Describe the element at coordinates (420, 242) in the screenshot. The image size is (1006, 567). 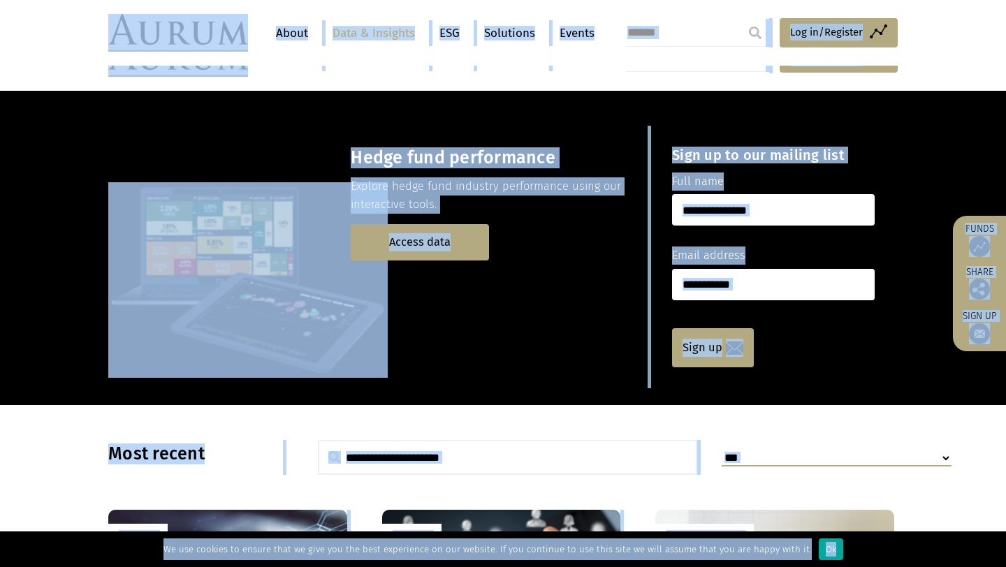
I see `a: Access data` at that location.